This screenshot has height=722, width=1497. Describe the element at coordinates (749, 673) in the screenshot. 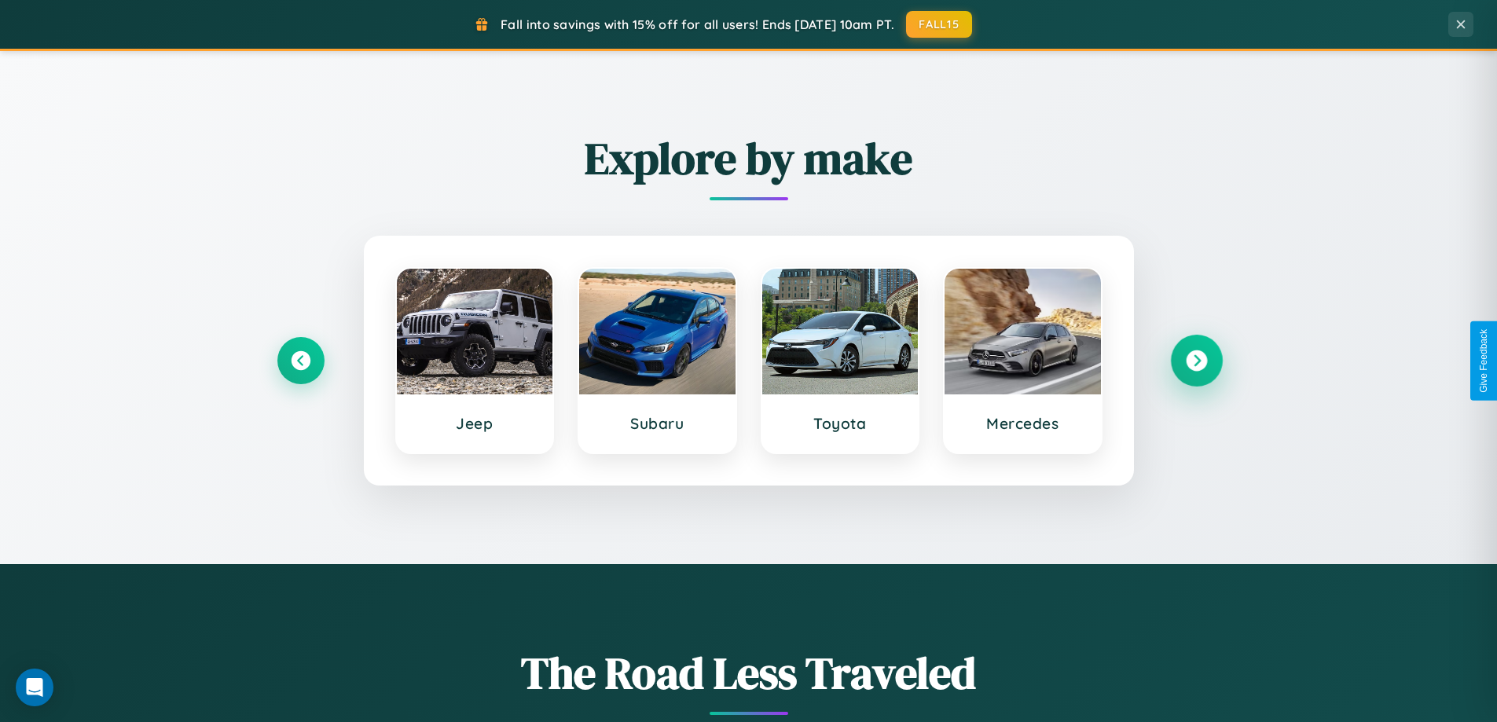

I see `h1: The Road Less Traveled` at that location.